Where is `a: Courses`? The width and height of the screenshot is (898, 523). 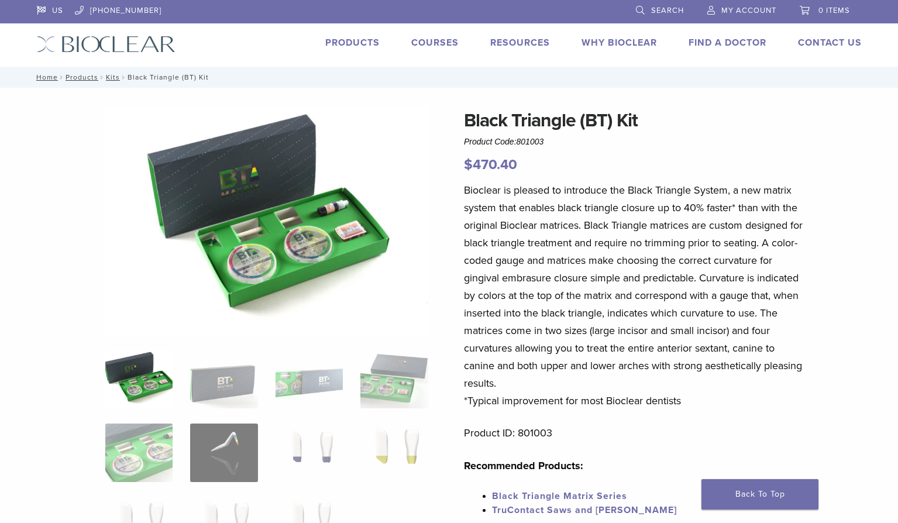 a: Courses is located at coordinates (435, 43).